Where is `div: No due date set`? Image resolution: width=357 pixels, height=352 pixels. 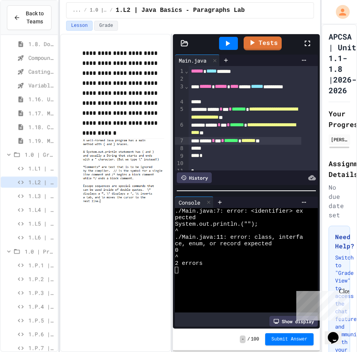 div: No due date set is located at coordinates (339, 201).